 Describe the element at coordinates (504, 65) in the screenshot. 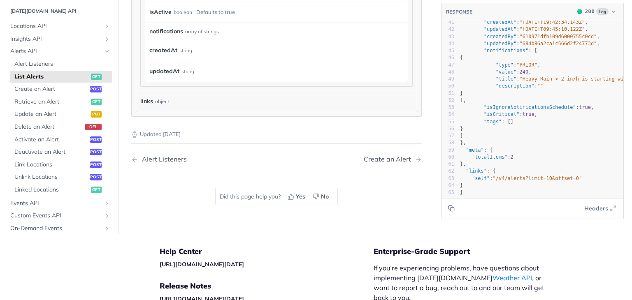

I see `span: "type"` at that location.